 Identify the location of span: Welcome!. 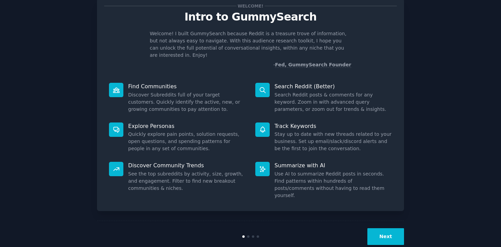
(251, 6).